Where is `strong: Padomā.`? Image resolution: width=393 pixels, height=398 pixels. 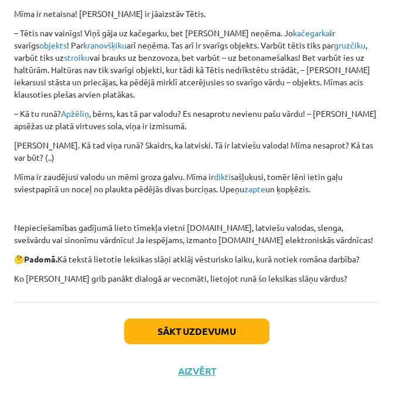 strong: Padomā. is located at coordinates (40, 259).